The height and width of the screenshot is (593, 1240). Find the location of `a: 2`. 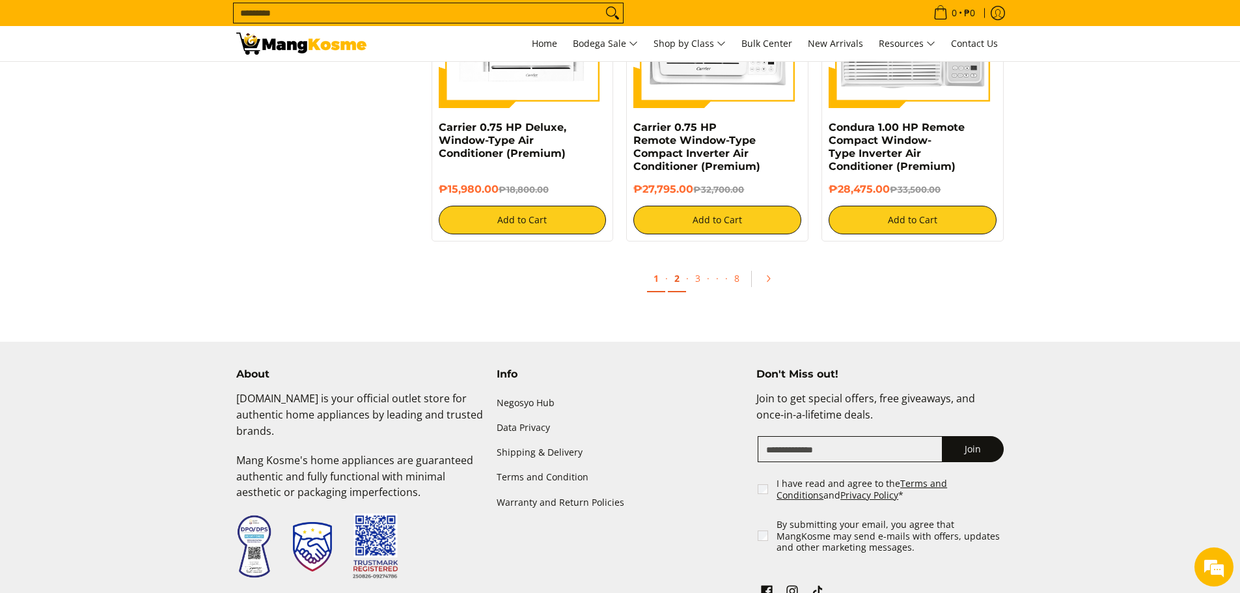

a: 2 is located at coordinates (677, 279).